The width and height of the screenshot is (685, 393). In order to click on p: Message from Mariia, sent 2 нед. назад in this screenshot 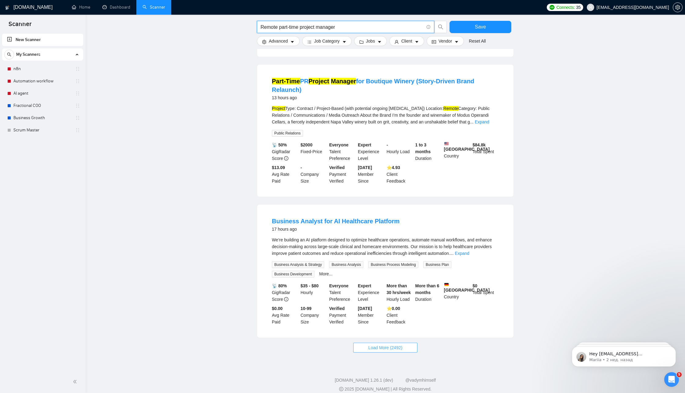, I will do `click(66, 26)`.